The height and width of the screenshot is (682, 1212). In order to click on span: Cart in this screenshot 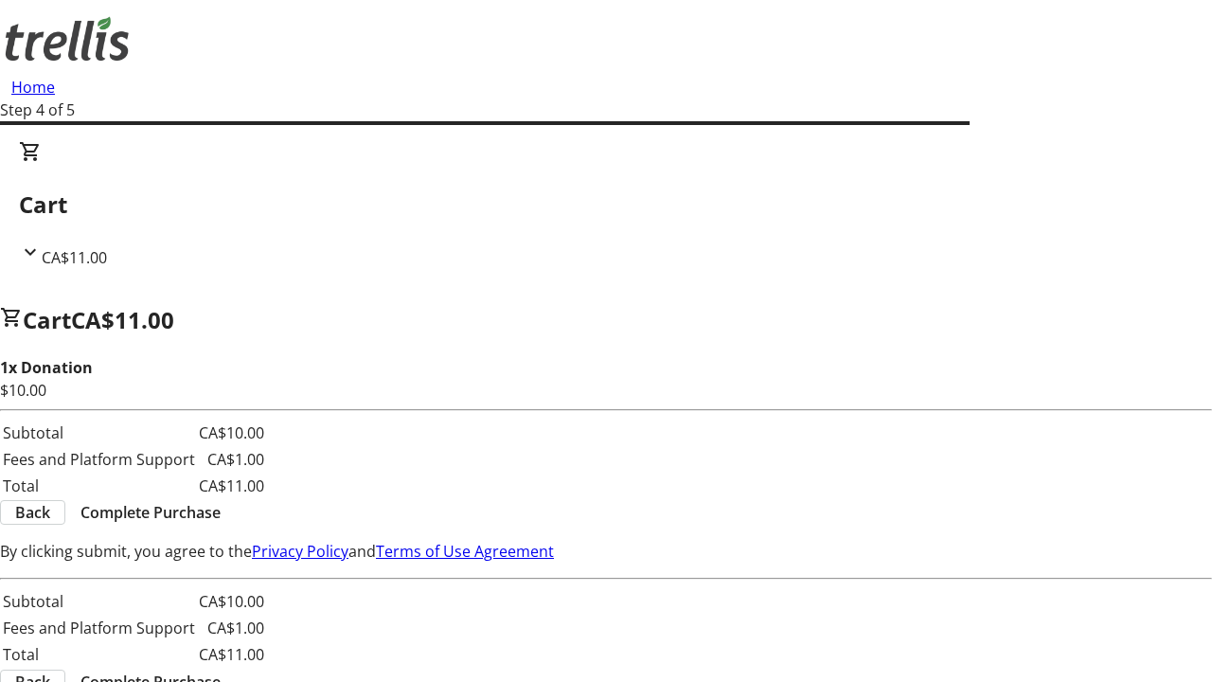, I will do `click(46, 319)`.